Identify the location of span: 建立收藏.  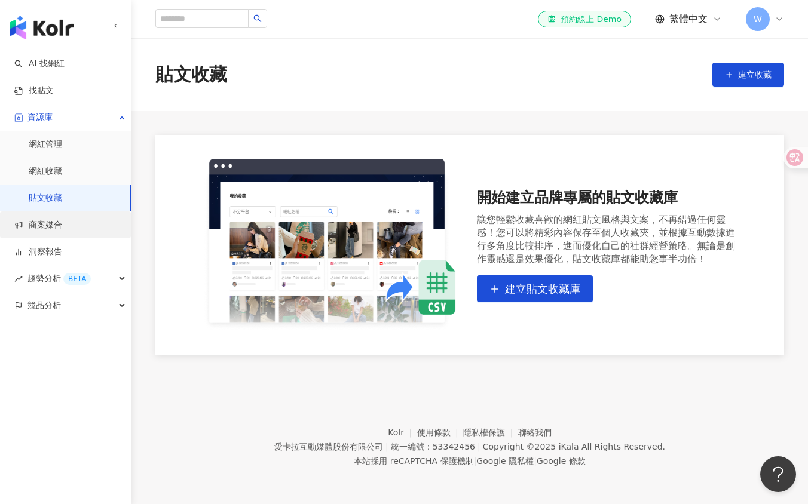
(755, 75).